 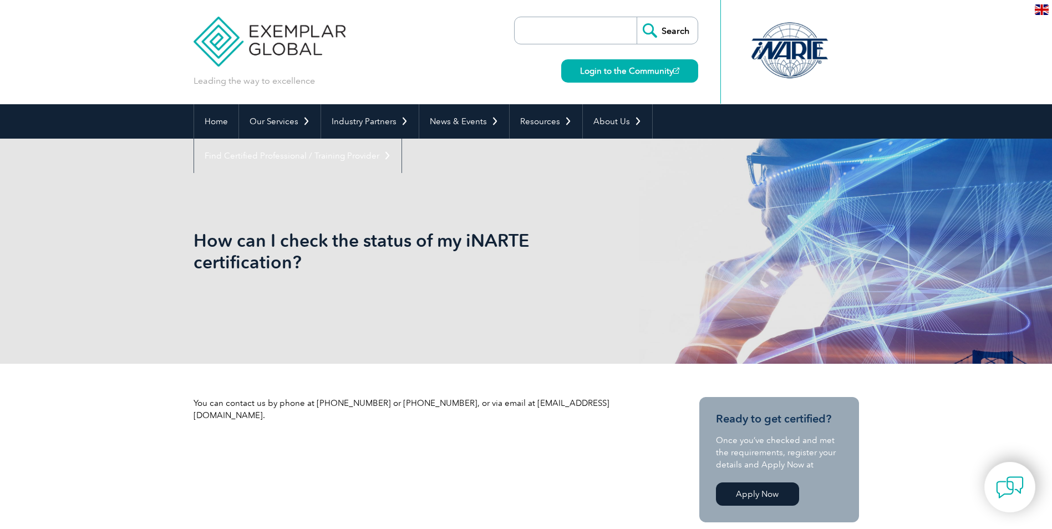 What do you see at coordinates (546, 121) in the screenshot?
I see `a: Resources` at bounding box center [546, 121].